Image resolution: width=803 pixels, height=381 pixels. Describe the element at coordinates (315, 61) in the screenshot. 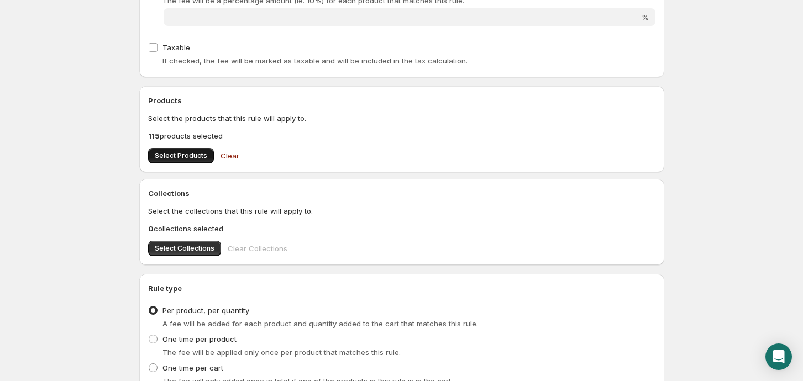

I see `span: If checked, the fee will be marked as taxable and will be included in the tax calculation.` at that location.